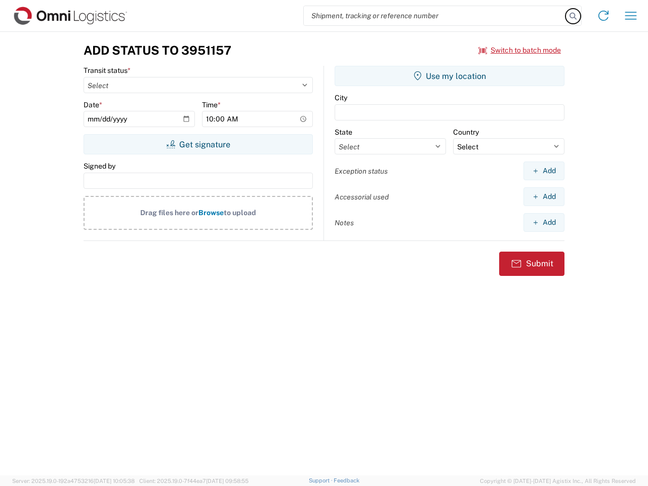 This screenshot has width=648, height=486. I want to click on label: Accessorial used, so click(361, 197).